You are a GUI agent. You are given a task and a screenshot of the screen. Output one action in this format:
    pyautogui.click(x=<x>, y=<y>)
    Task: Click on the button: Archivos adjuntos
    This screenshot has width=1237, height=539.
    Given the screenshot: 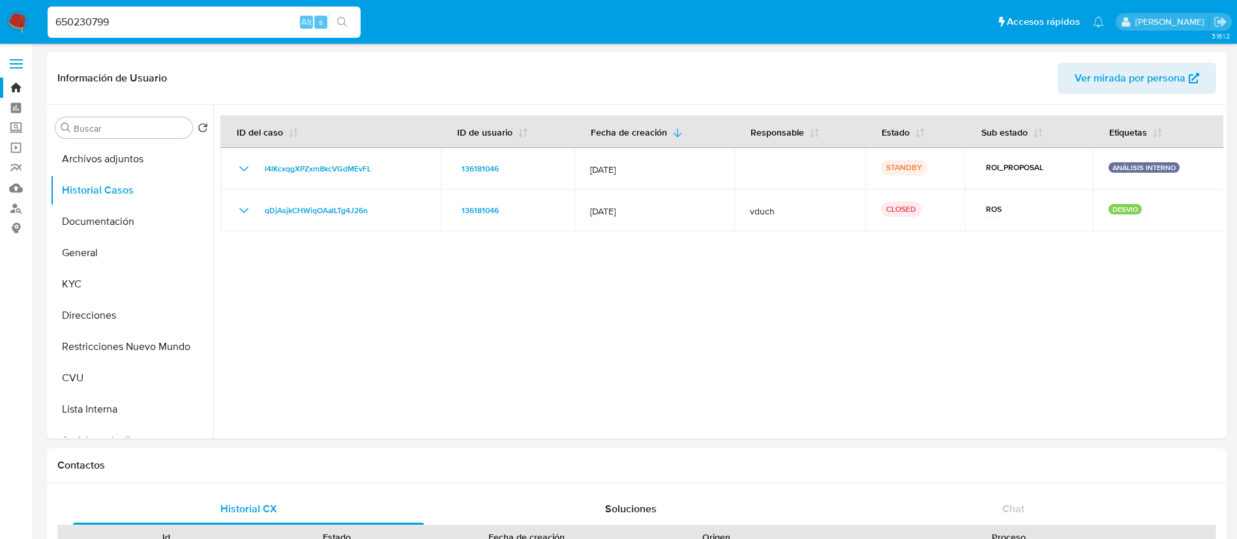 What is the action you would take?
    pyautogui.click(x=132, y=159)
    